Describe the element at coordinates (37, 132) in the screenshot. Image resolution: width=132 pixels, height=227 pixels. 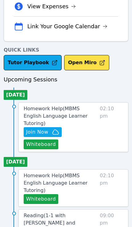
I see `span: Join Now` at that location.